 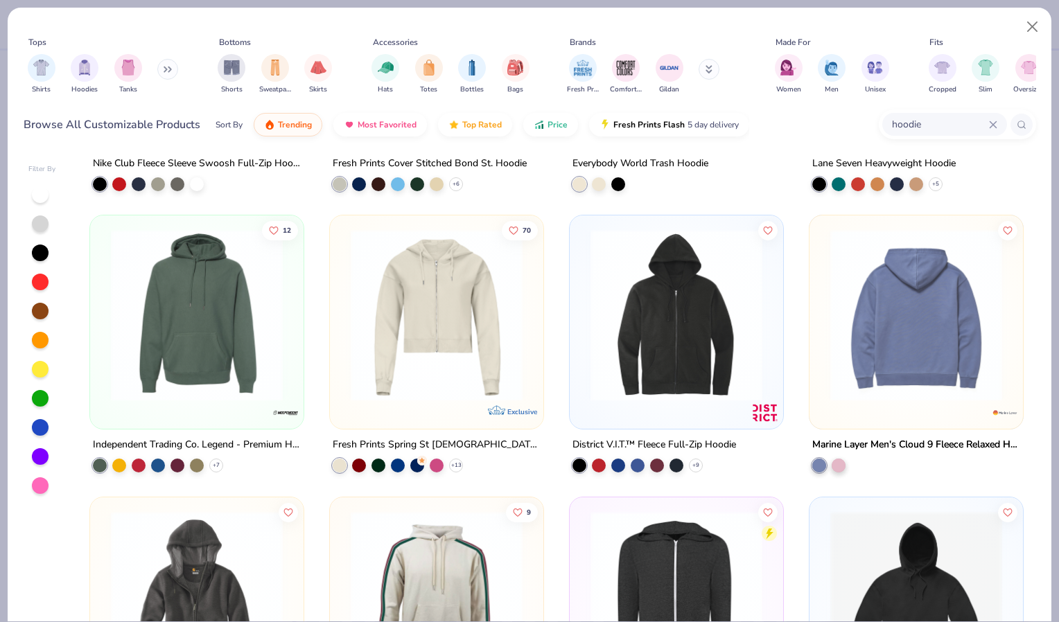 What do you see at coordinates (231, 89) in the screenshot?
I see `span: Shorts` at bounding box center [231, 89].